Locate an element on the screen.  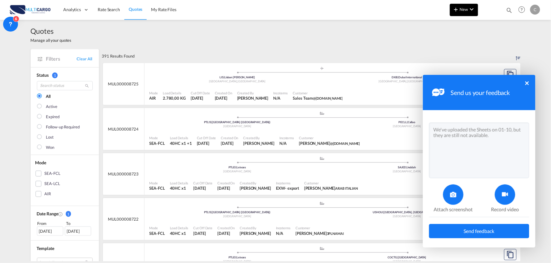
div: All is located at coordinates (48, 97).